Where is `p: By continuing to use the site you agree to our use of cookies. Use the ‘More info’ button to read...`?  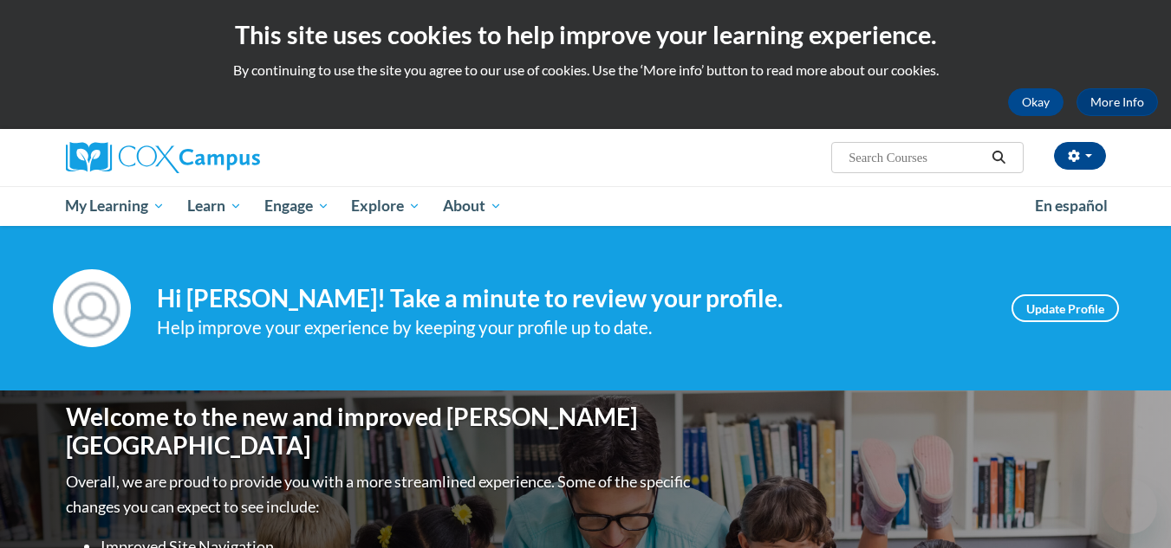
p: By continuing to use the site you agree to our use of cookies. Use the ‘More info’ button to read... is located at coordinates (585, 70).